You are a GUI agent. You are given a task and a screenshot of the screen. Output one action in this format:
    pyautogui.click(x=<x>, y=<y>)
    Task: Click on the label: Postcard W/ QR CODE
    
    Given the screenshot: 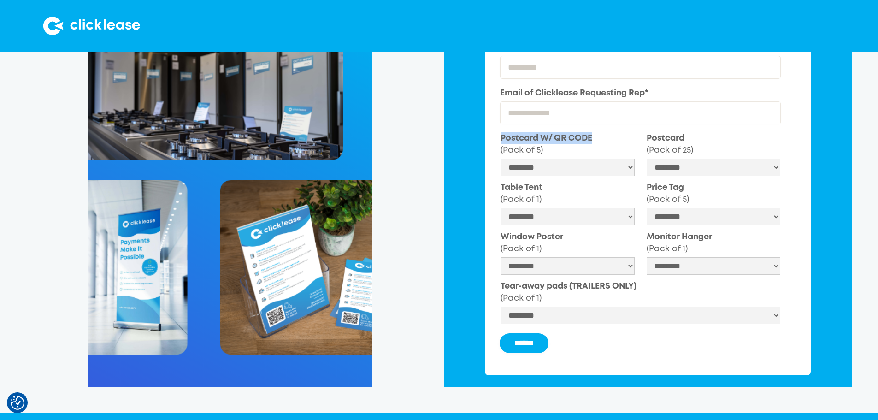 What is the action you would take?
    pyautogui.click(x=568, y=144)
    